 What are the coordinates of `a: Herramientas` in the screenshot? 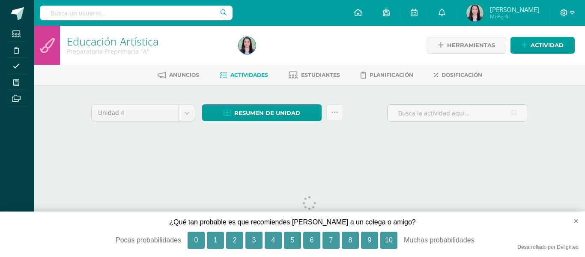 It's located at (466, 45).